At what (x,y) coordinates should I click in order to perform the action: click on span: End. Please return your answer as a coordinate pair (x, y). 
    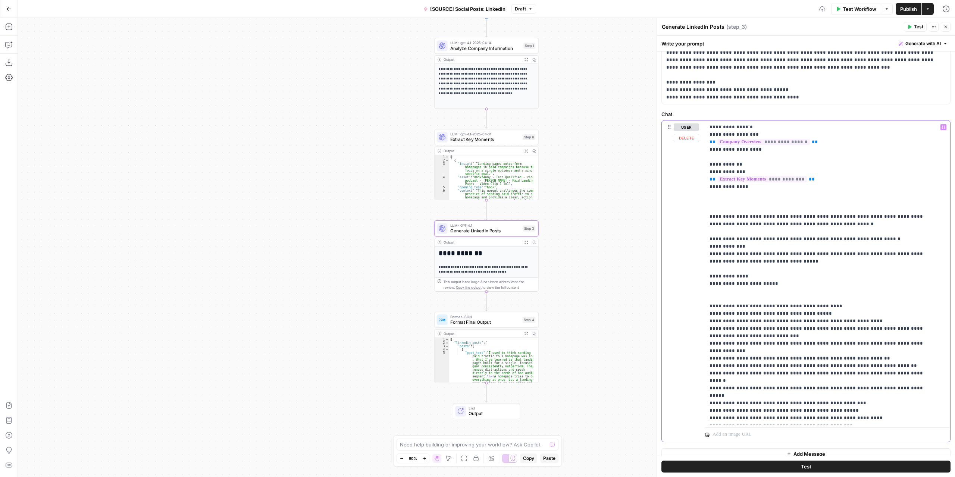
    Looking at the image, I should click on (491, 408).